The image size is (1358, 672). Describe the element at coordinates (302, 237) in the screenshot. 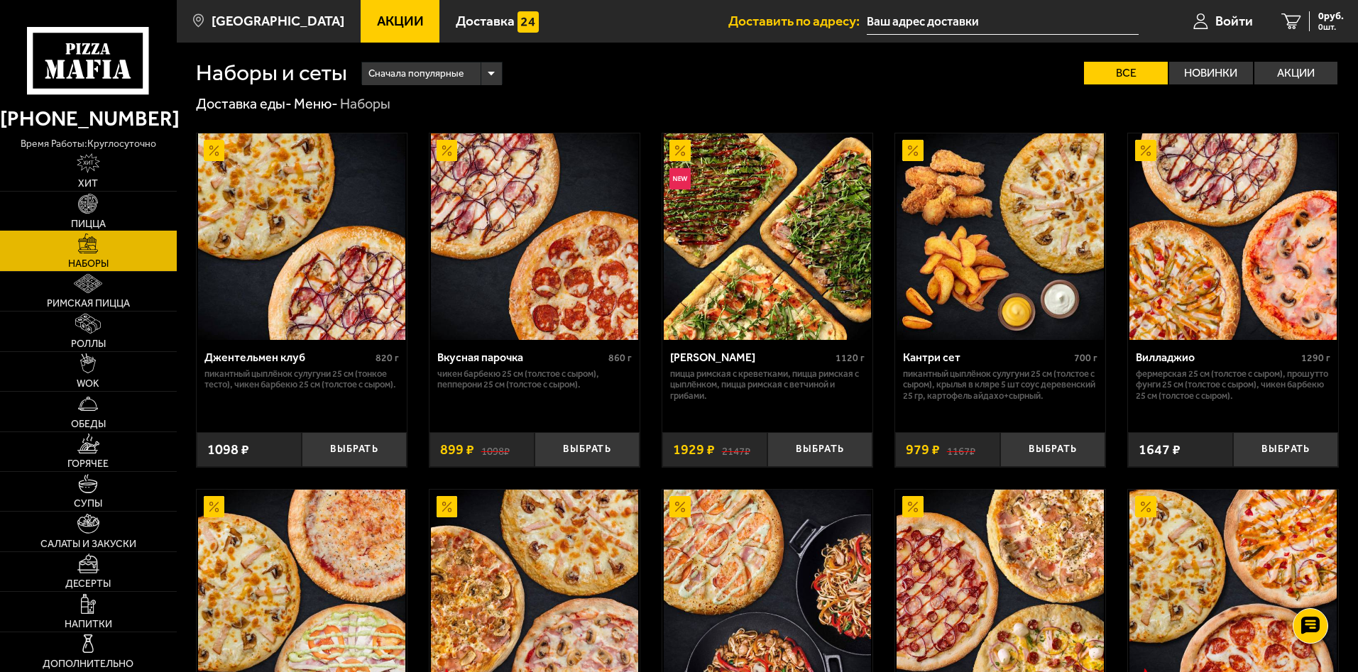

I see `img: Джентельмен клуб` at that location.